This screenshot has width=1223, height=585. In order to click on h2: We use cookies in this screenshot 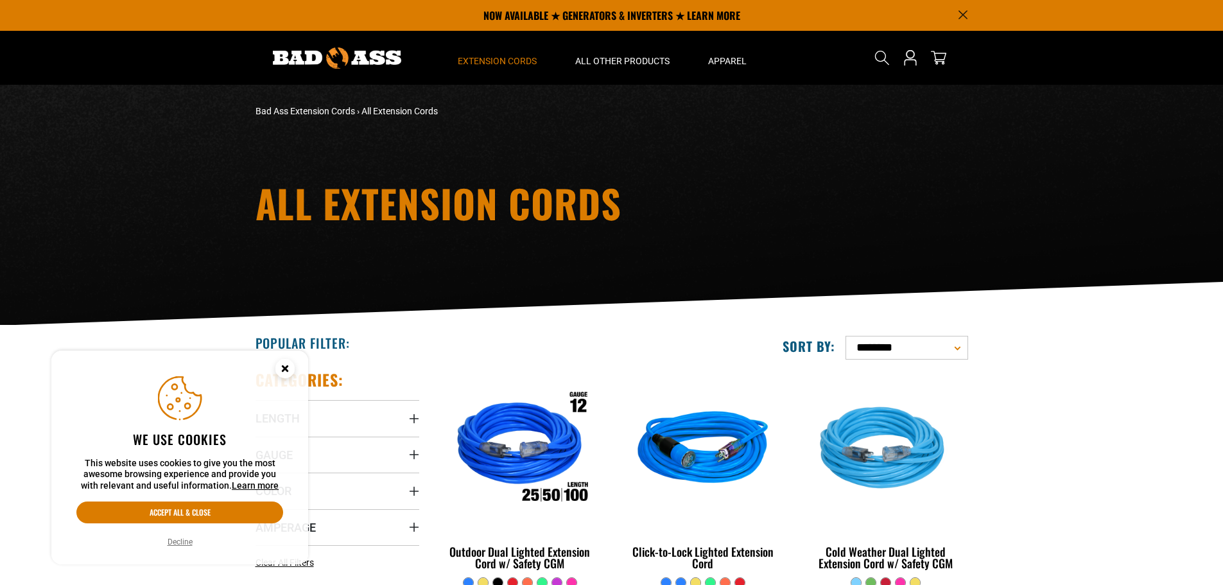, I will do `click(180, 439)`.